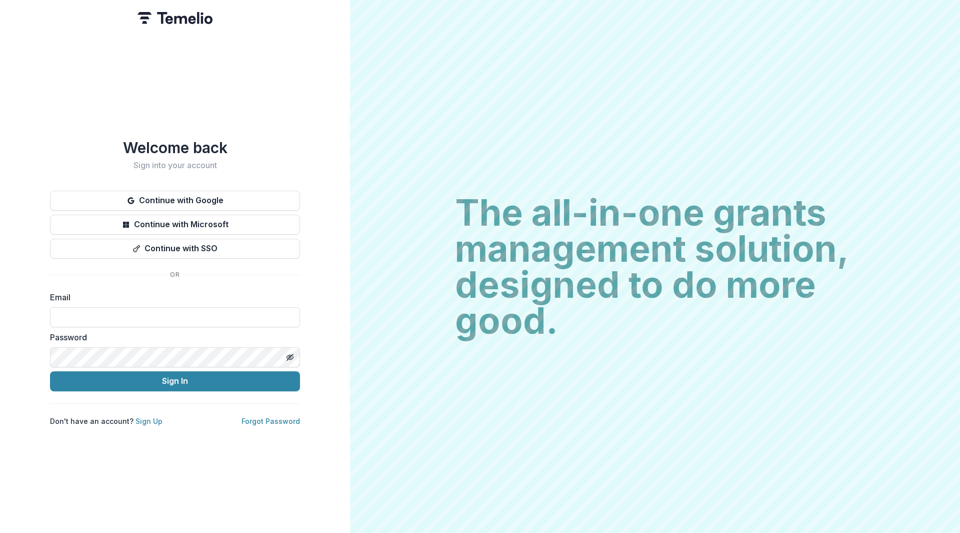 The width and height of the screenshot is (960, 533). Describe the element at coordinates (271, 421) in the screenshot. I see `a: Forgot Password` at that location.